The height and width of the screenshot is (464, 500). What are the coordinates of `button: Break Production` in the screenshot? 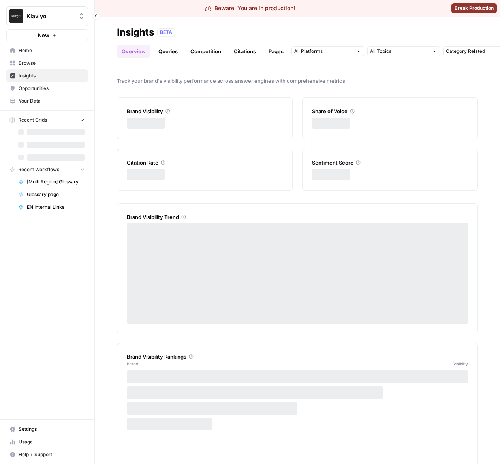 It's located at (474, 8).